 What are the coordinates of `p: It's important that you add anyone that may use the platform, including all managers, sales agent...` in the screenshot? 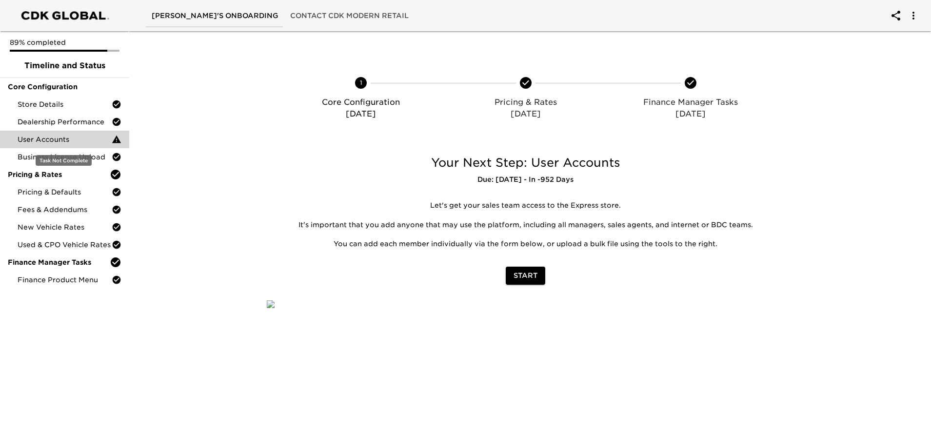 It's located at (525, 225).